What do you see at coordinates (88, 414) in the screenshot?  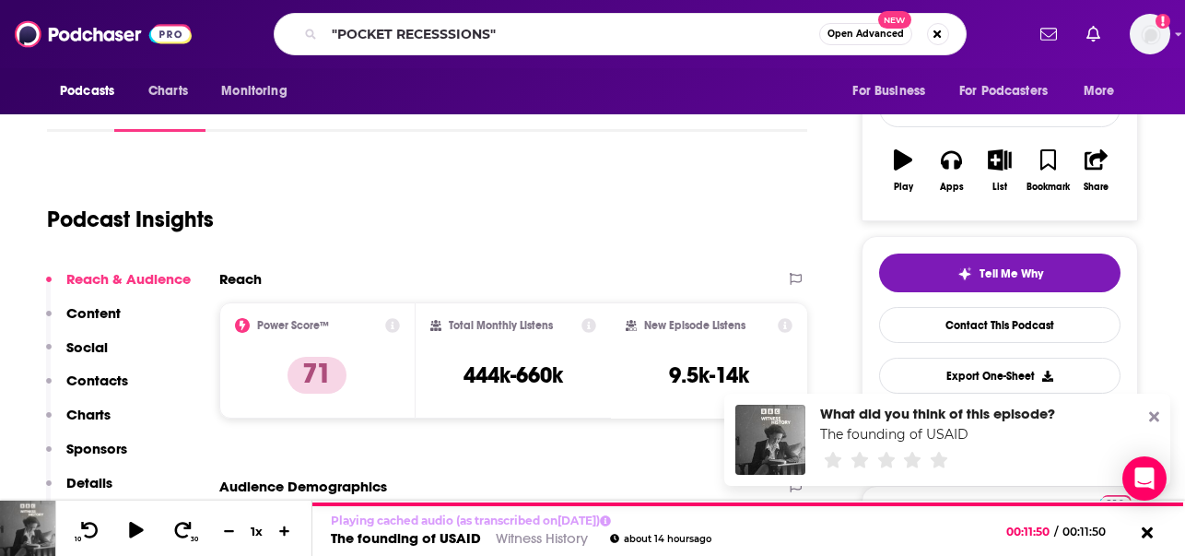 I see `p: Charts` at bounding box center [88, 414].